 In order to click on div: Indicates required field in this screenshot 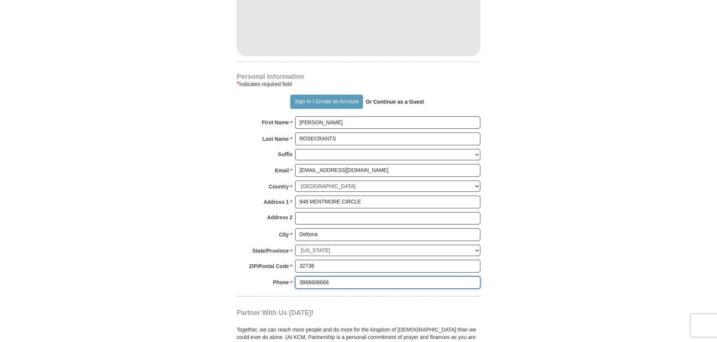, I will do `click(359, 84)`.